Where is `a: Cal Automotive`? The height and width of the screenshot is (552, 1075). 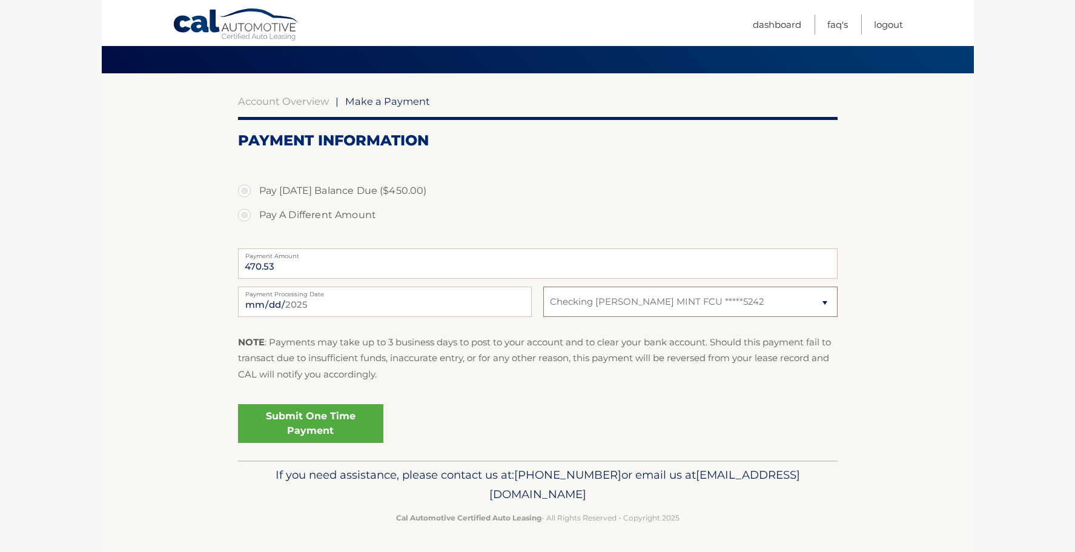 a: Cal Automotive is located at coordinates (236, 25).